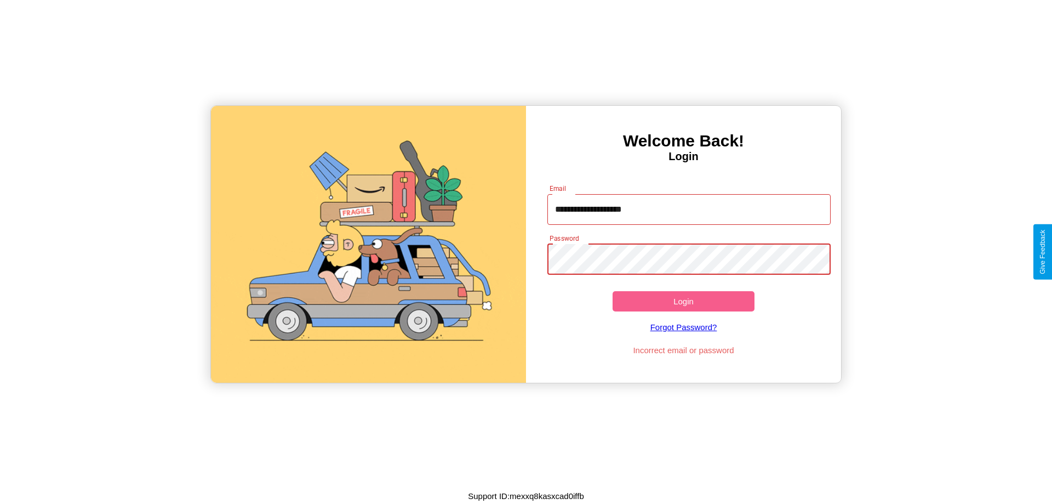  I want to click on a: Forgot Password?, so click(684, 327).